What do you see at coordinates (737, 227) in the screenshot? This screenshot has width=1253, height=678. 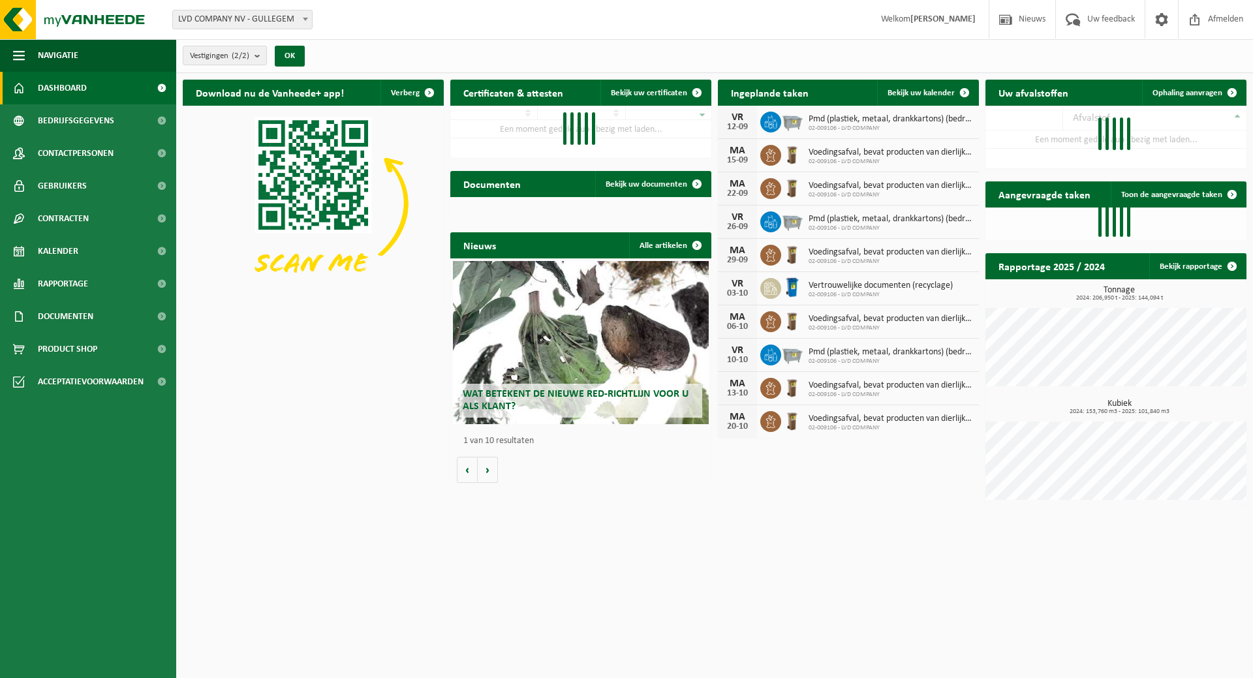 I see `div: 26-09` at bounding box center [737, 227].